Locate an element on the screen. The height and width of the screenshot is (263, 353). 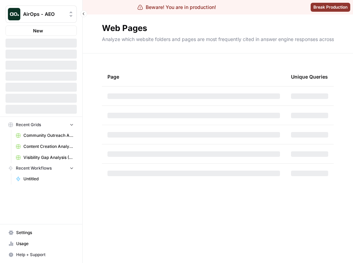
span: Content Creation Analysis (1) is located at coordinates (49, 146).